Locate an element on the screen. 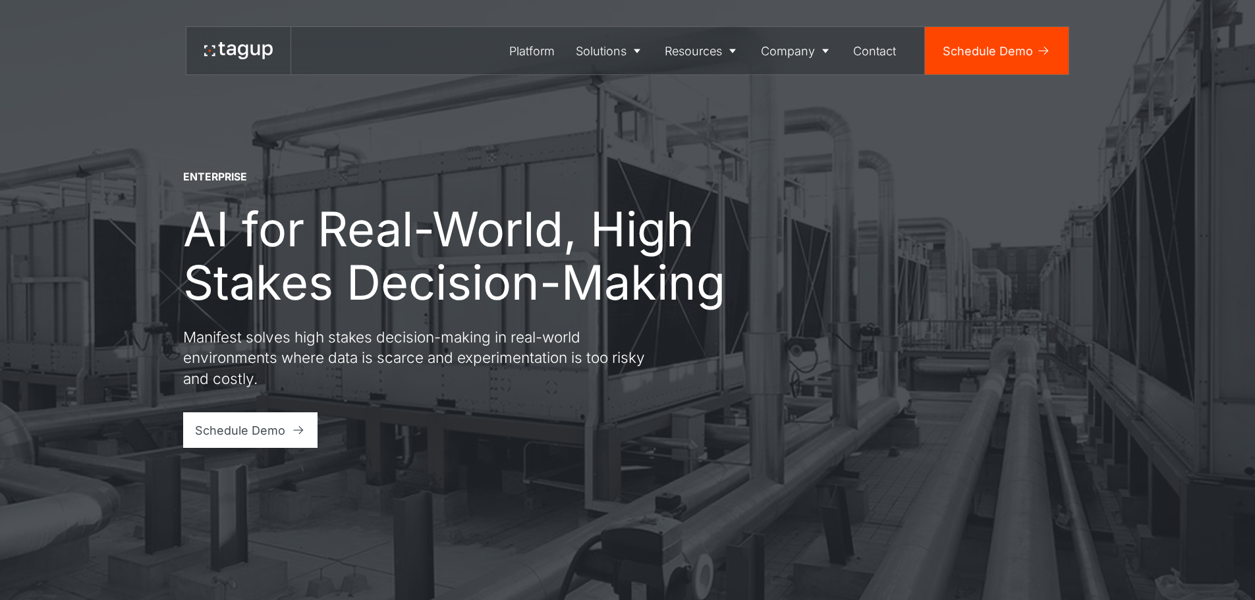  a: Company is located at coordinates (797, 51).